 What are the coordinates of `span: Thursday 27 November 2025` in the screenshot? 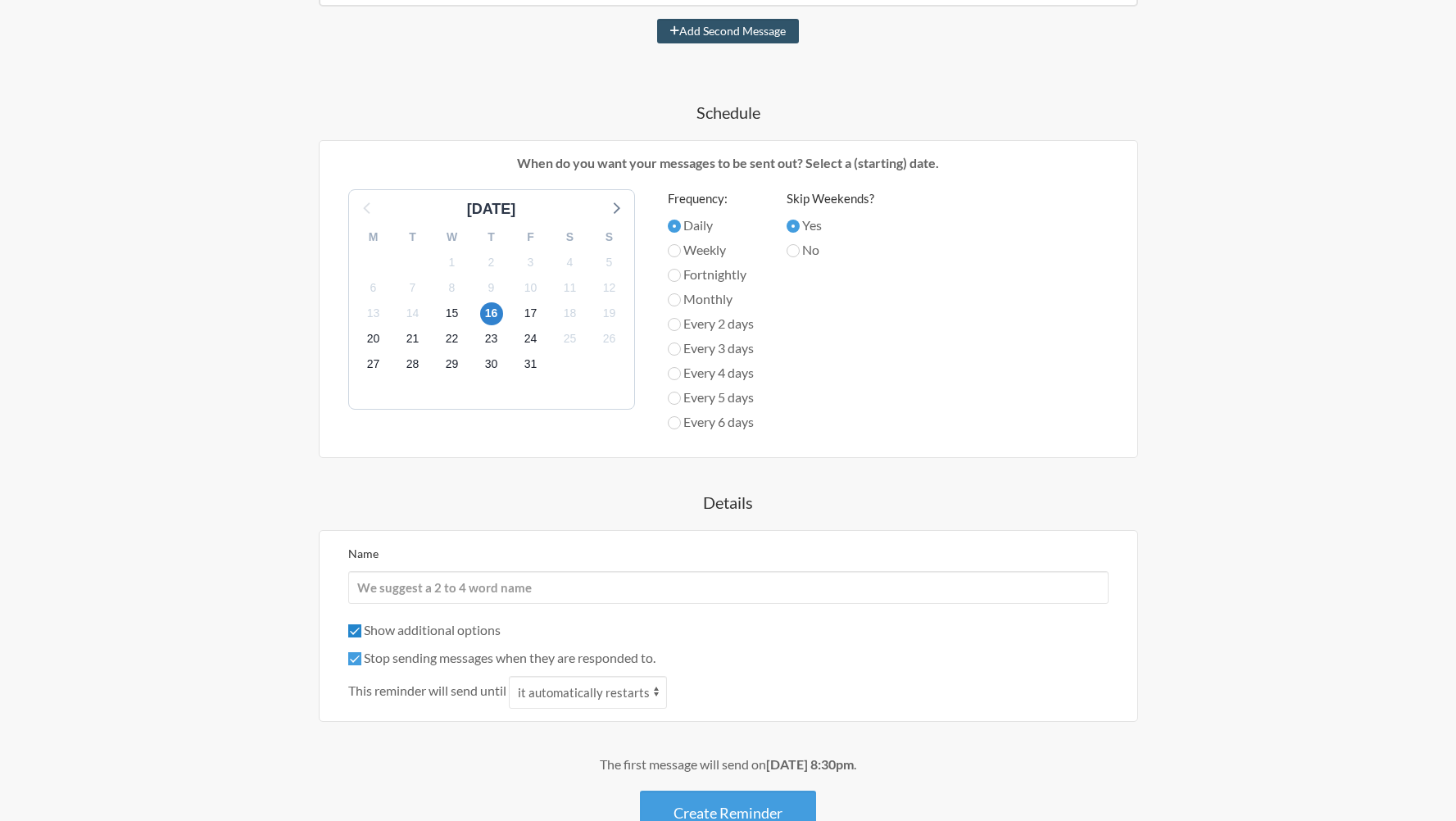 It's located at (373, 365).